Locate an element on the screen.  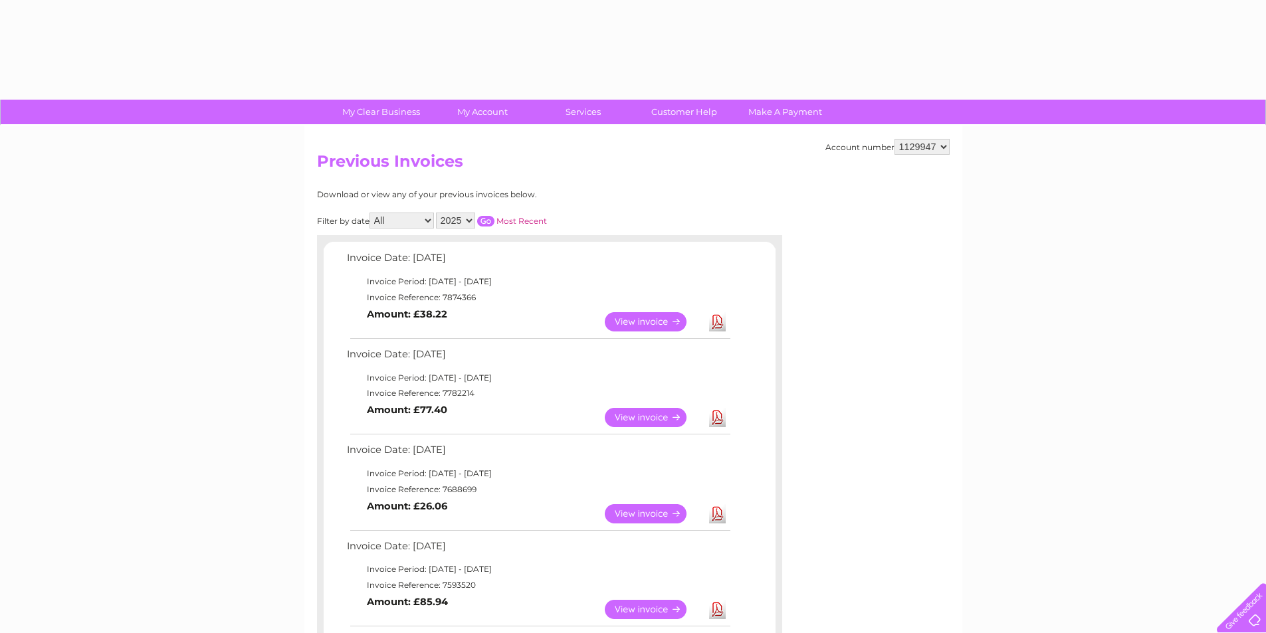
a: My Account is located at coordinates (482, 112).